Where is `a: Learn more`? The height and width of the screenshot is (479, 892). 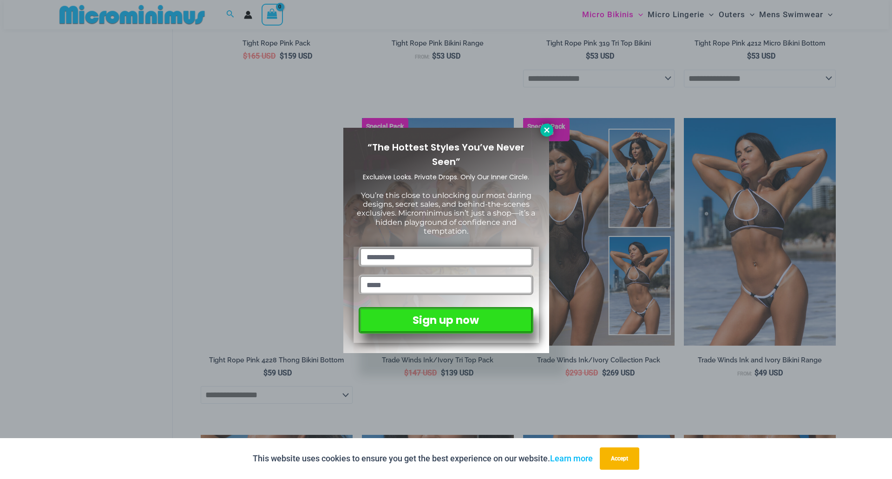
a: Learn more is located at coordinates (571, 458).